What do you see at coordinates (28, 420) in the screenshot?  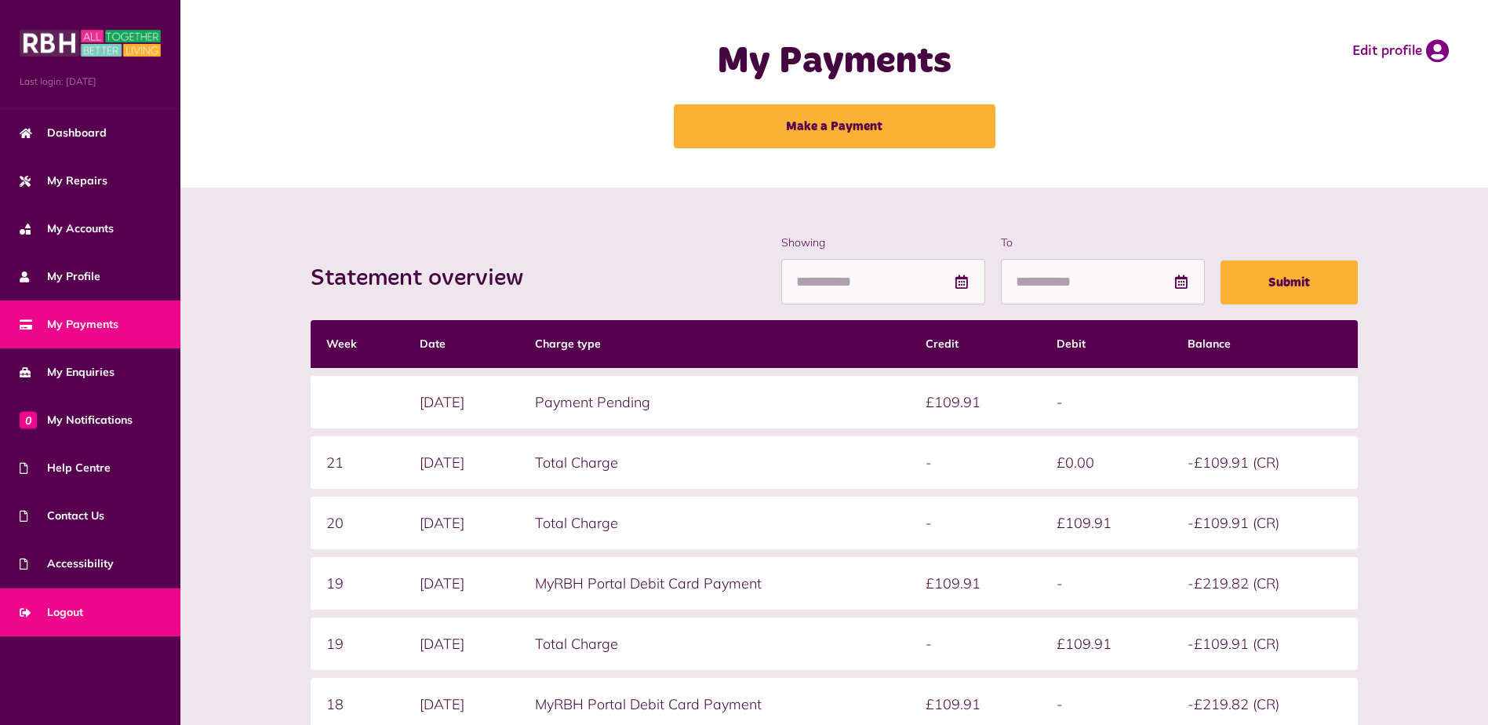 I see `span: 0` at bounding box center [28, 420].